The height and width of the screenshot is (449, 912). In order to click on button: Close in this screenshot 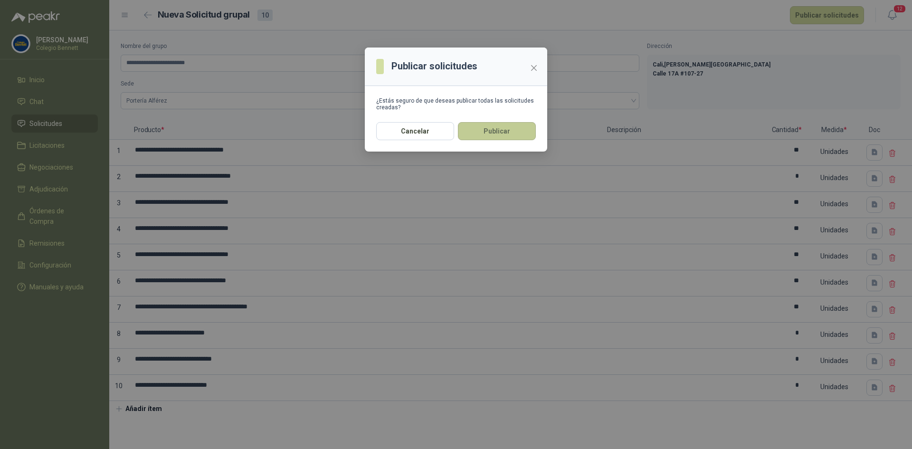, I will do `click(534, 68)`.